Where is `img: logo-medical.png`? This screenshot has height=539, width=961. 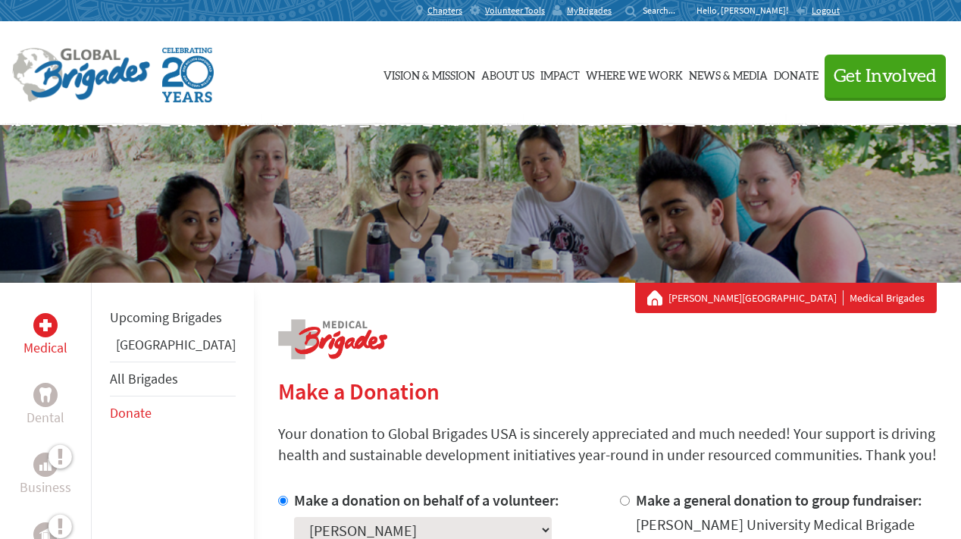
img: logo-medical.png is located at coordinates (333, 339).